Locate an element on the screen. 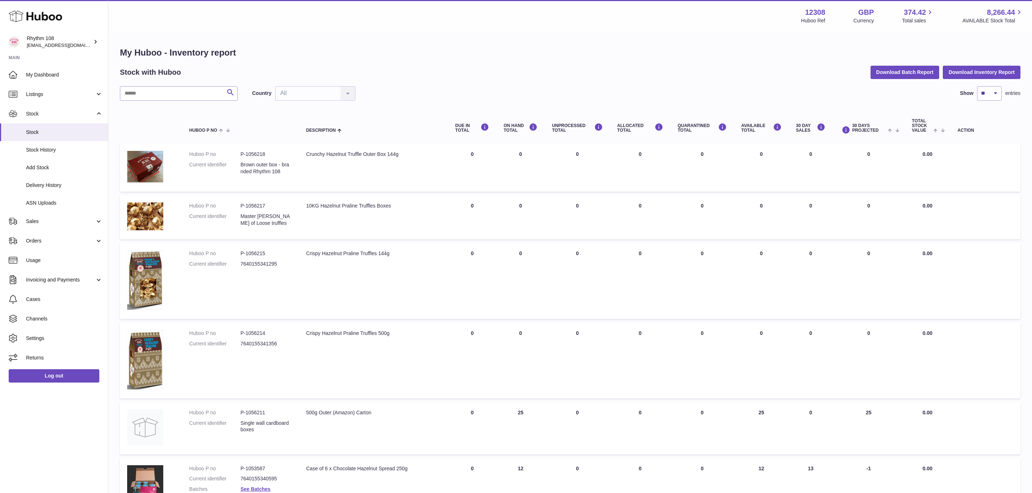  dd: P-1056215 is located at coordinates (266, 254).